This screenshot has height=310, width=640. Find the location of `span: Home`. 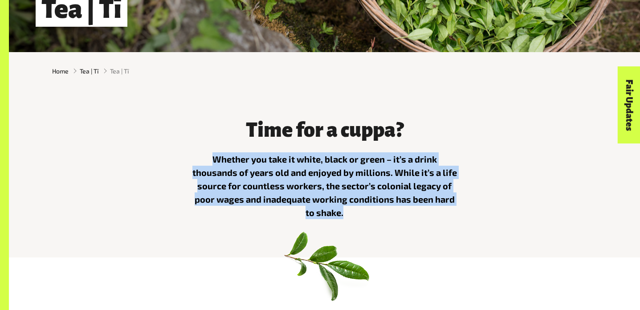

span: Home is located at coordinates (60, 71).